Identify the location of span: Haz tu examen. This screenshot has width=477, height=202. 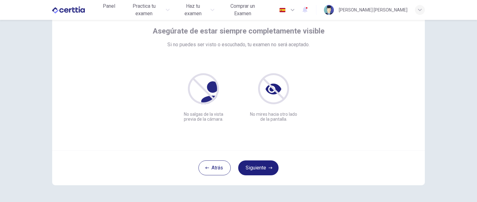
(193, 10).